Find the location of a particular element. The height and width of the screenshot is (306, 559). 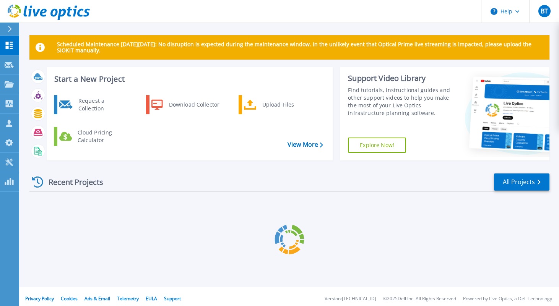

a: View More is located at coordinates (305, 145).